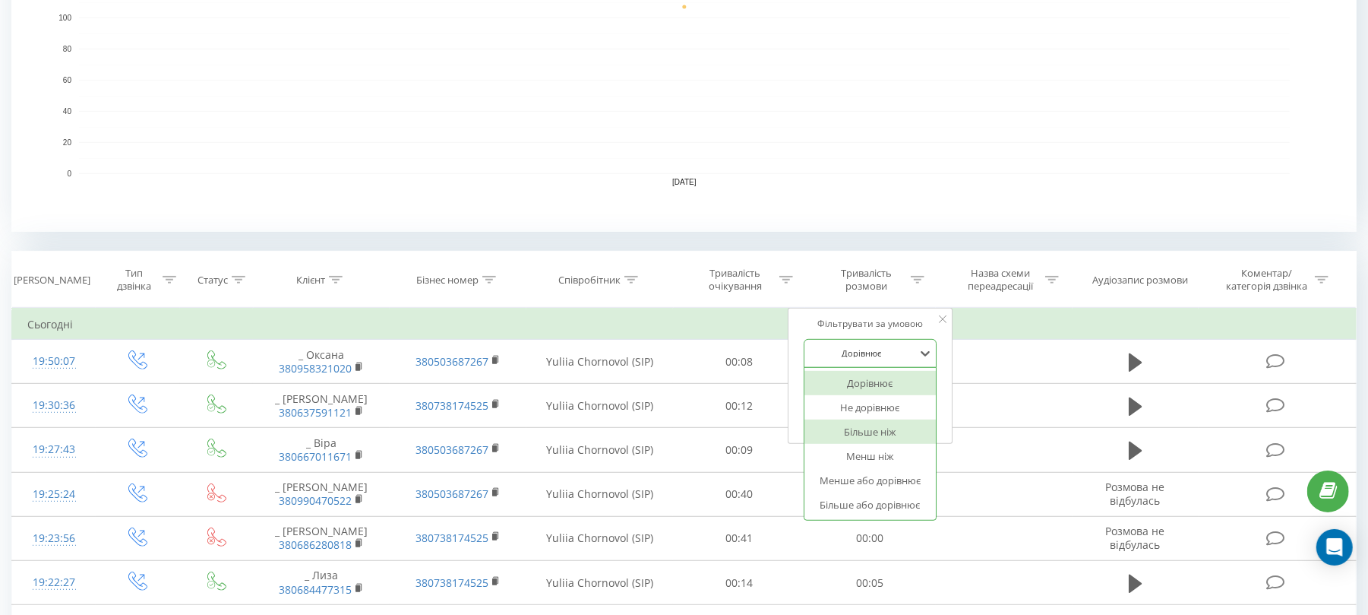  Describe the element at coordinates (870, 583) in the screenshot. I see `td: 00:05` at that location.